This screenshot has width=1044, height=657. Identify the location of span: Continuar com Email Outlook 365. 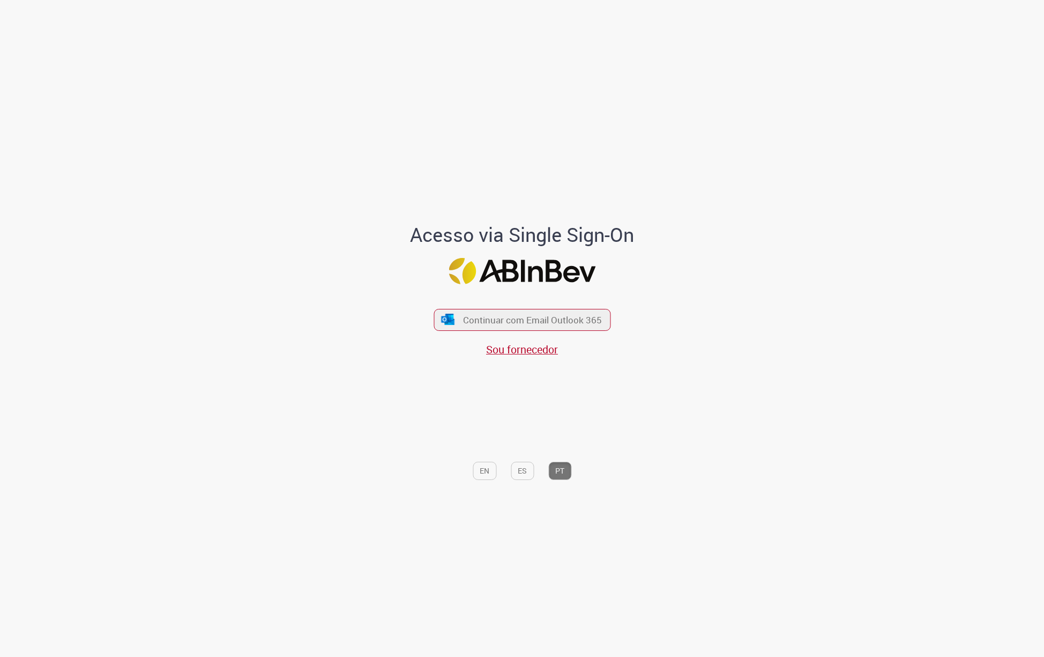
(532, 319).